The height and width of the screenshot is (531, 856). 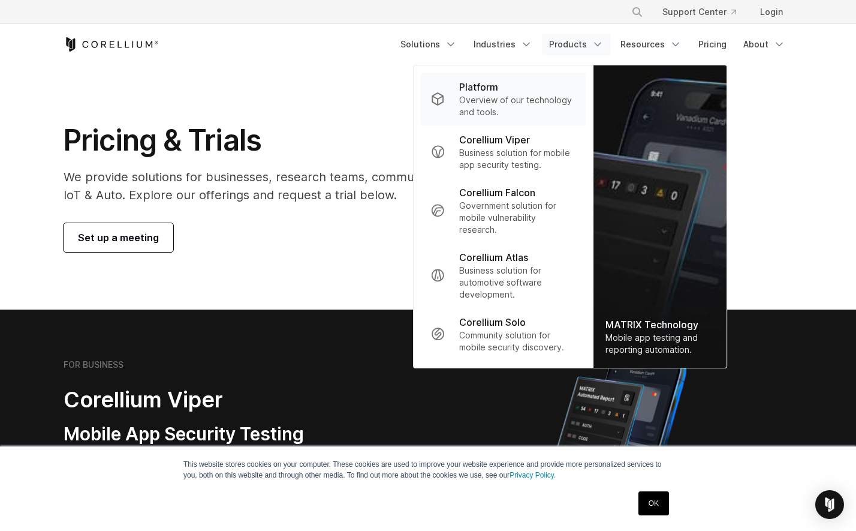 I want to click on p: Corellium Viper, so click(x=495, y=140).